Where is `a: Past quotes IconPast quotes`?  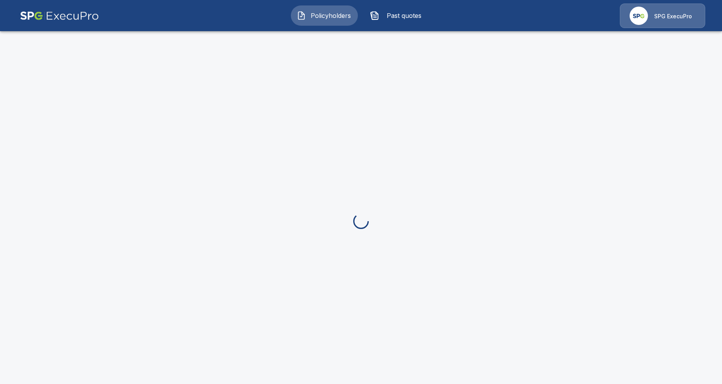 a: Past quotes IconPast quotes is located at coordinates (398, 16).